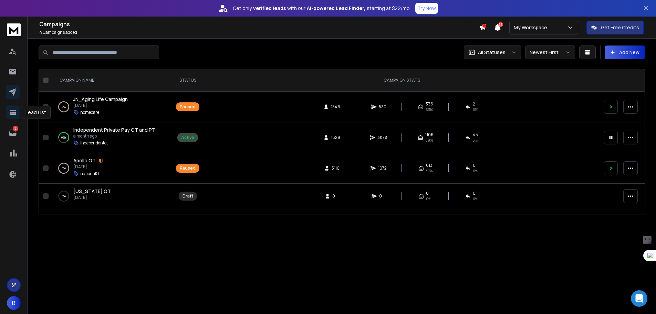 This screenshot has width=656, height=314. I want to click on div: Open Intercom Messenger, so click(639, 298).